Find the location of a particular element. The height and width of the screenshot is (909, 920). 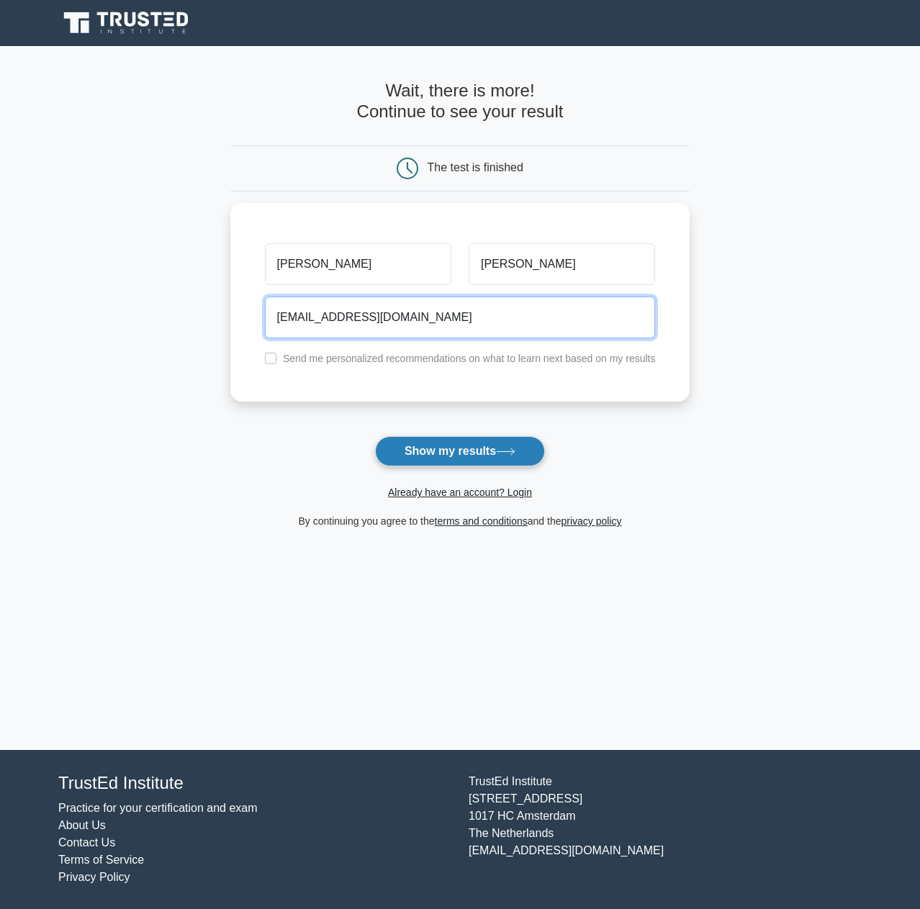

a: privacy policy is located at coordinates (591, 521).